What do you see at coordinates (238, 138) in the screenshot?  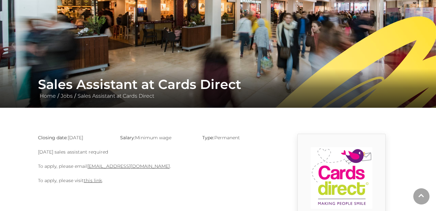 I see `p: Permanent` at bounding box center [238, 138].